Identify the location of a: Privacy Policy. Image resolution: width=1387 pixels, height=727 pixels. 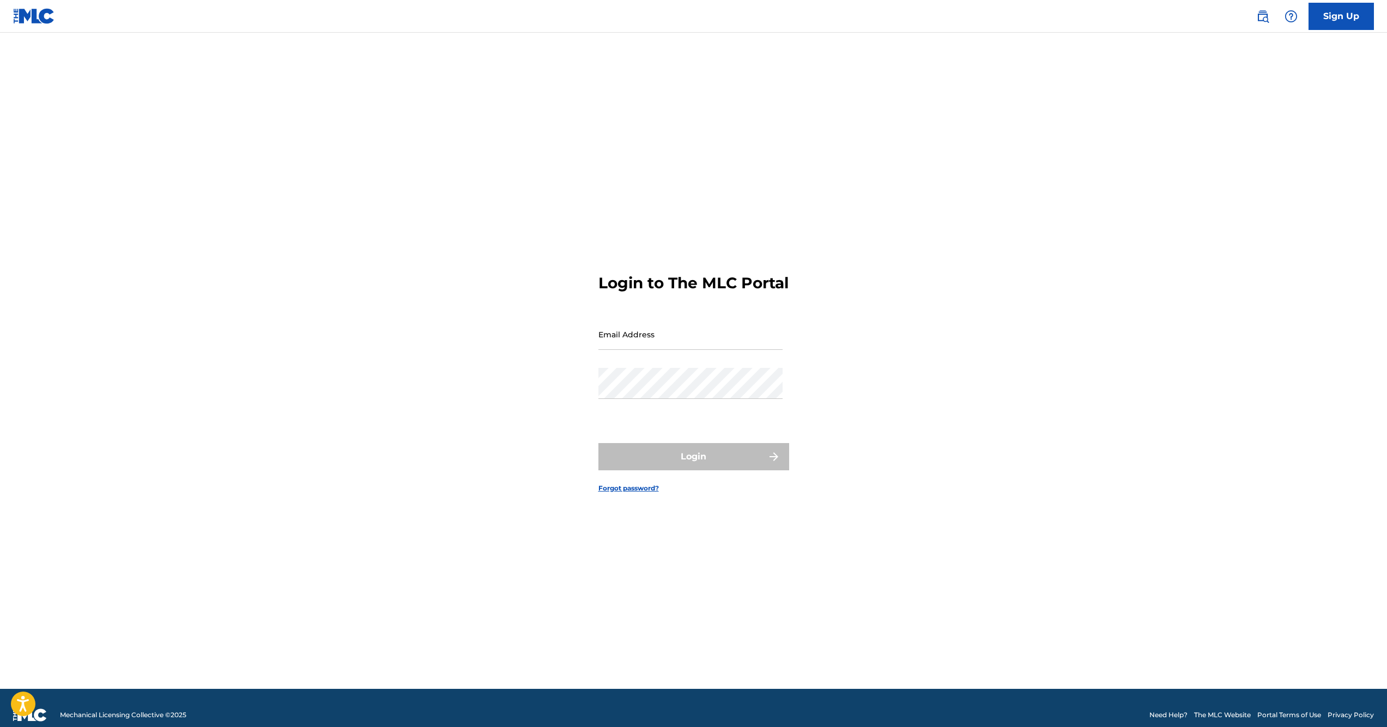
(1350, 715).